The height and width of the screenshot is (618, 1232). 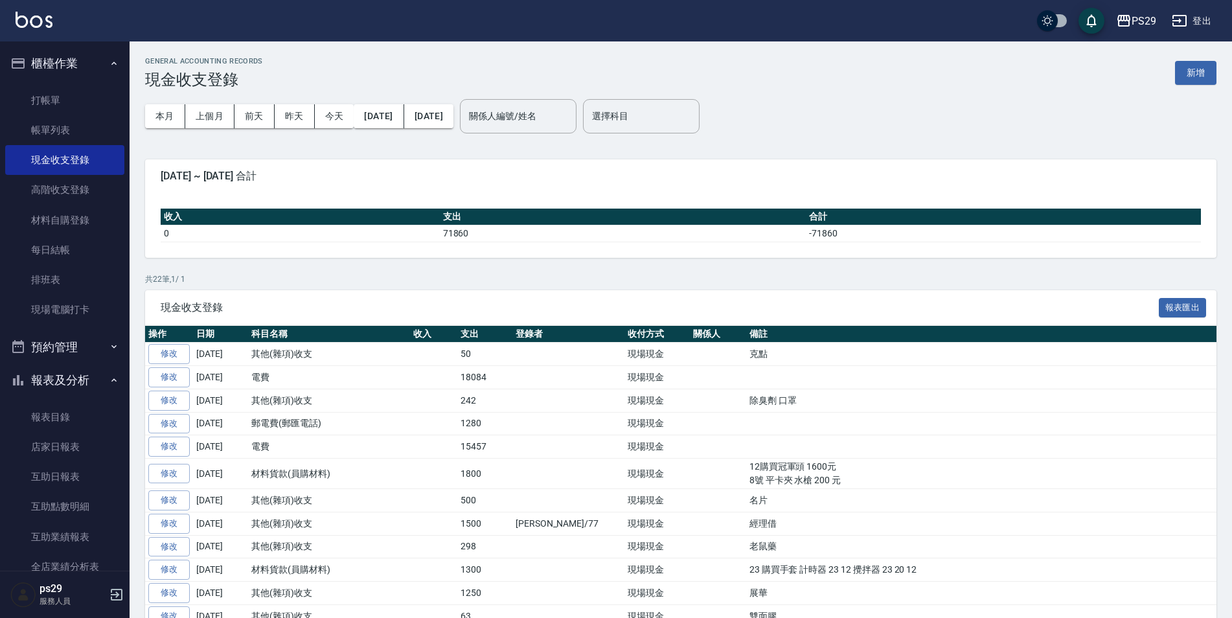 I want to click on th: 備註, so click(x=981, y=334).